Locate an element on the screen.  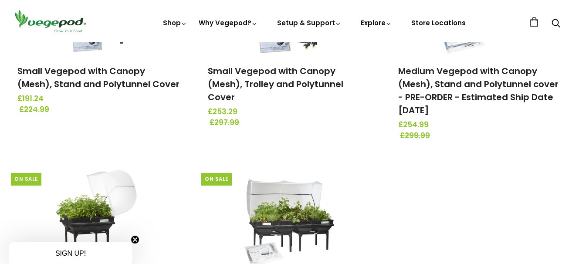
span: £253.29 is located at coordinates (289, 112).